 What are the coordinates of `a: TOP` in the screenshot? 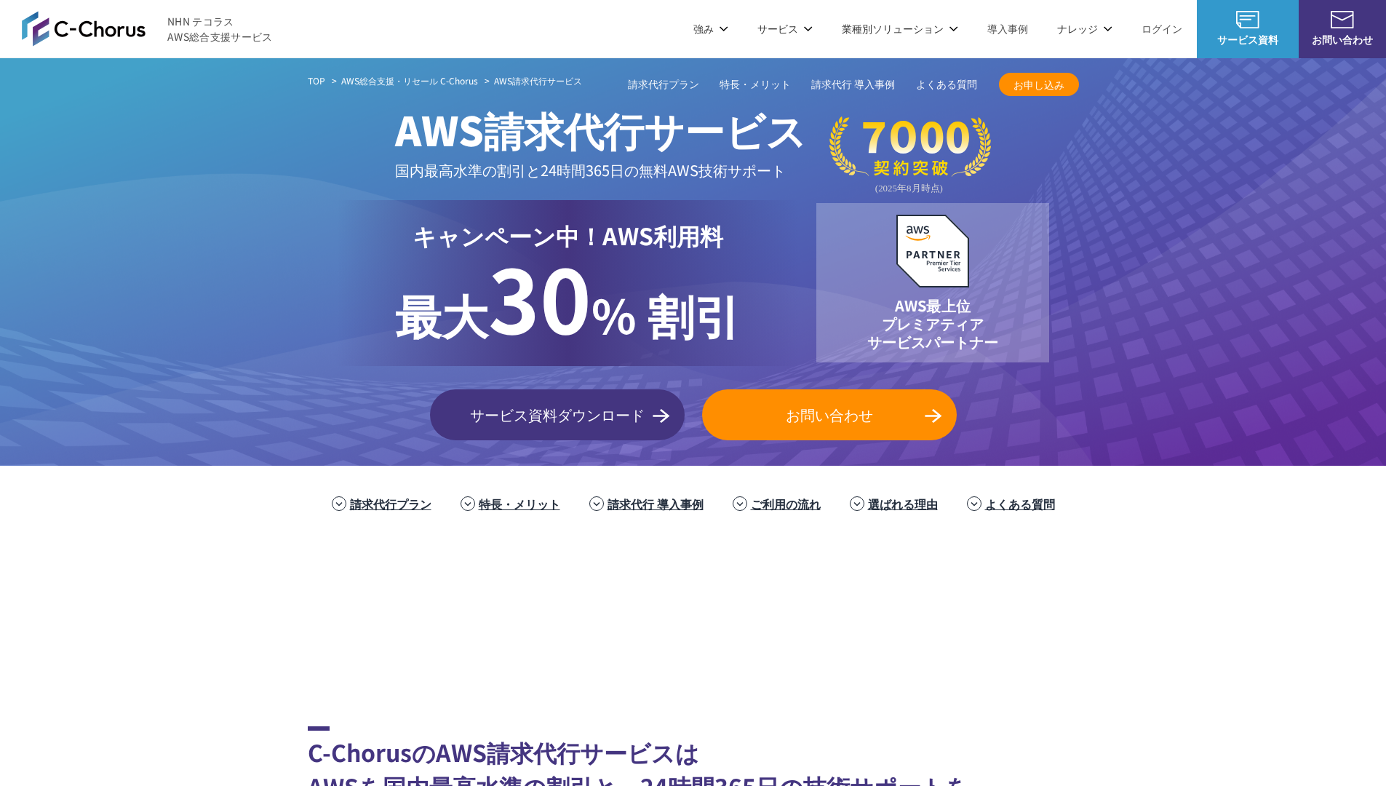 It's located at (317, 81).